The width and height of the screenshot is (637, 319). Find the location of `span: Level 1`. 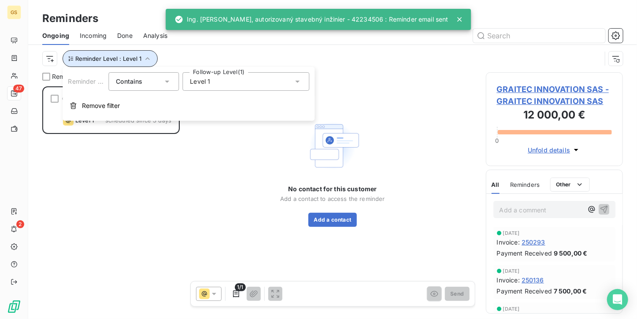

span: Level 1 is located at coordinates (200, 82).